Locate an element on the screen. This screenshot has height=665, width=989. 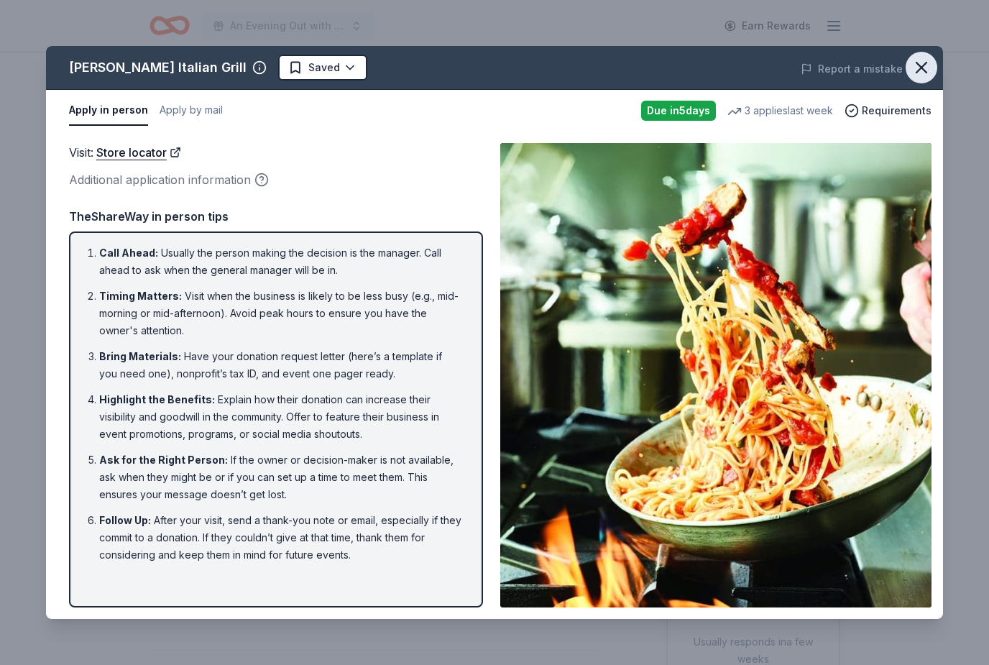
span: Saved is located at coordinates (324, 68).